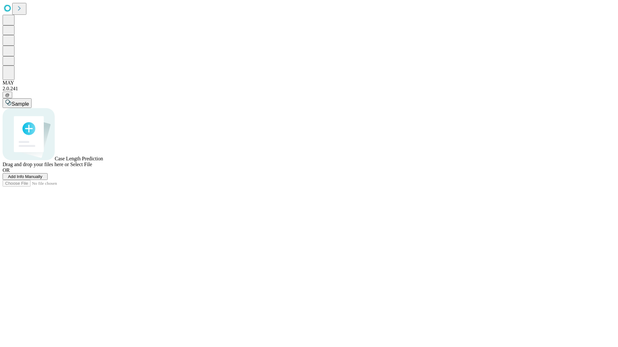 The height and width of the screenshot is (347, 618). What do you see at coordinates (17, 103) in the screenshot?
I see `button: Sample` at bounding box center [17, 103].